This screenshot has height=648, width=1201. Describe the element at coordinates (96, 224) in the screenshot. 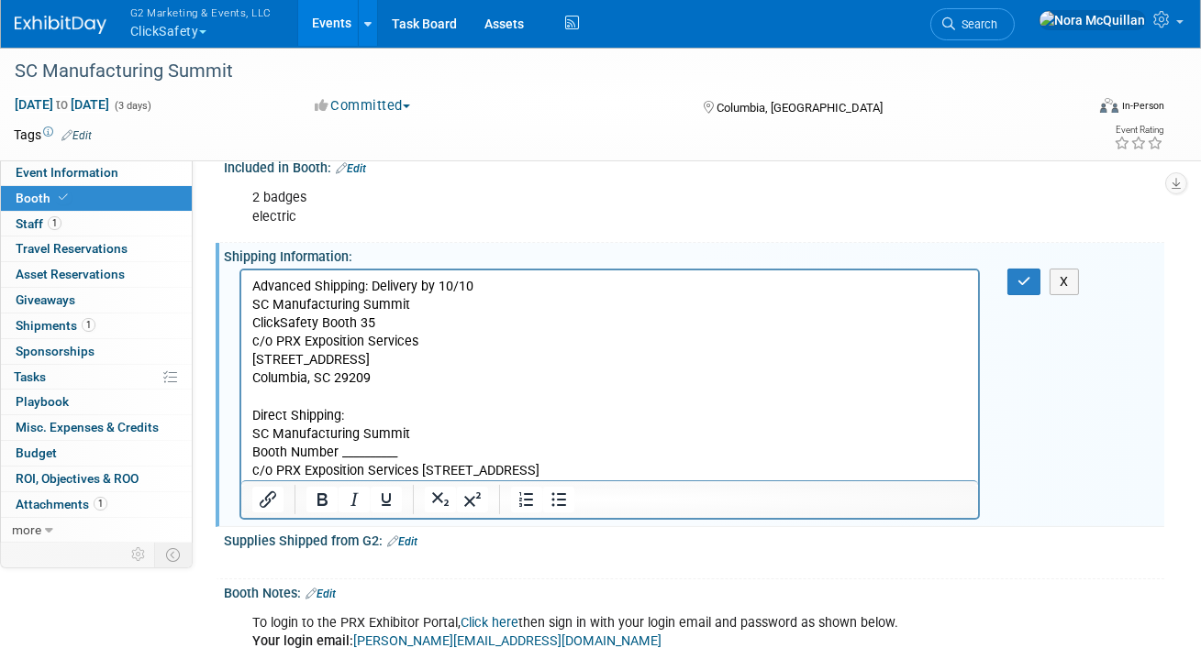

I see `a: Staff1` at that location.